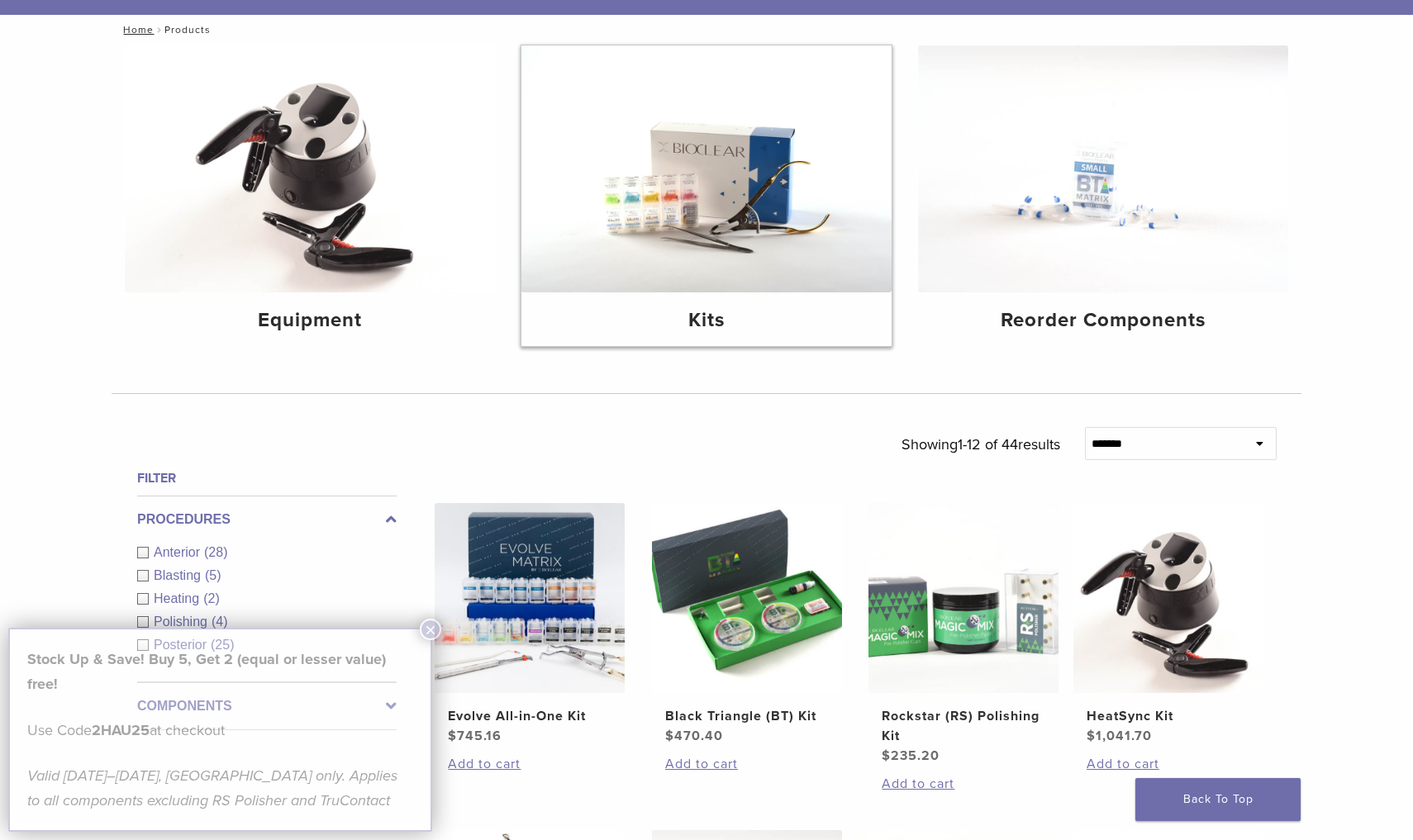 This screenshot has height=840, width=1413. I want to click on a: Home, so click(135, 30).